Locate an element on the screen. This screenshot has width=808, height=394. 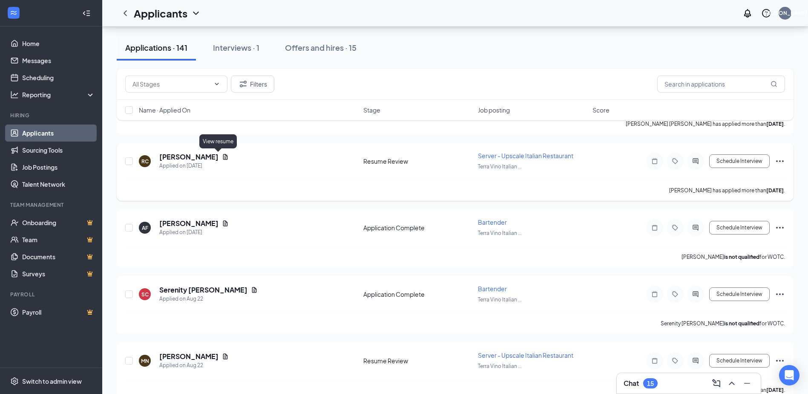
a: SurveysCrown is located at coordinates (58, 274).